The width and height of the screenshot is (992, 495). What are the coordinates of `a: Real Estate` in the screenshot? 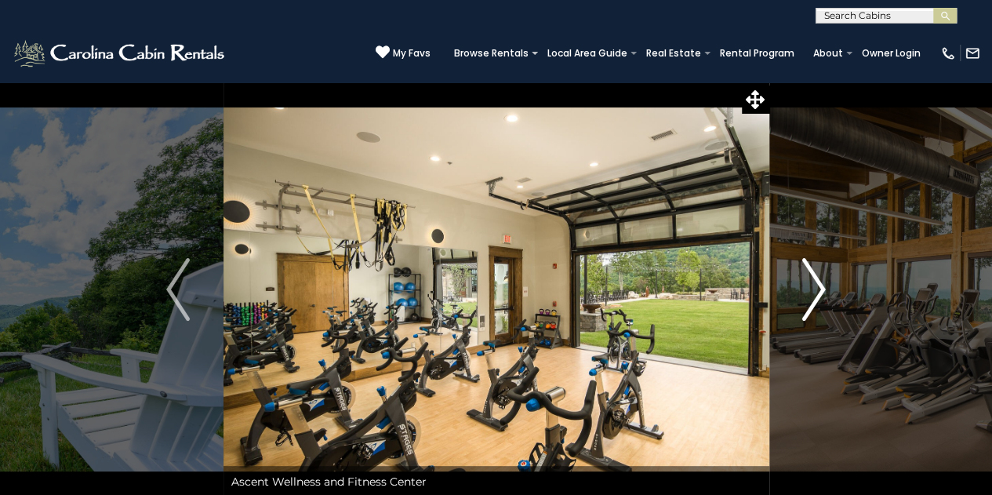 It's located at (674, 53).